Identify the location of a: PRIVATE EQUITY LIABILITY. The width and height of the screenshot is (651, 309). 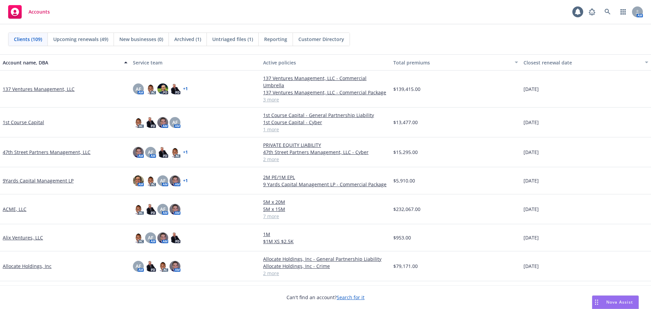
(326, 145).